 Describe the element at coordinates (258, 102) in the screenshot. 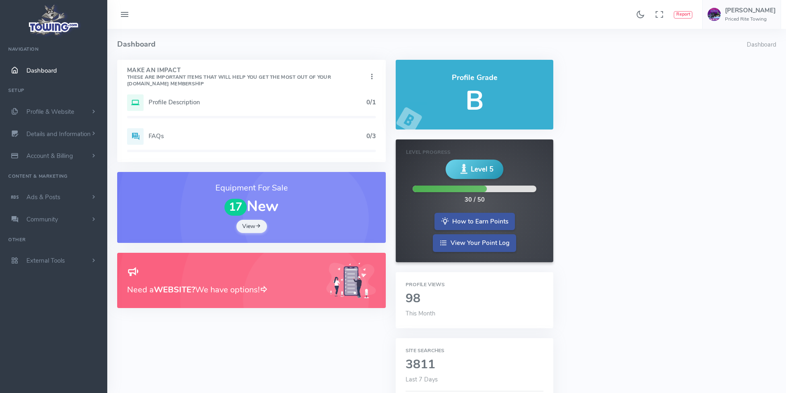

I see `h5: Profile Description` at that location.